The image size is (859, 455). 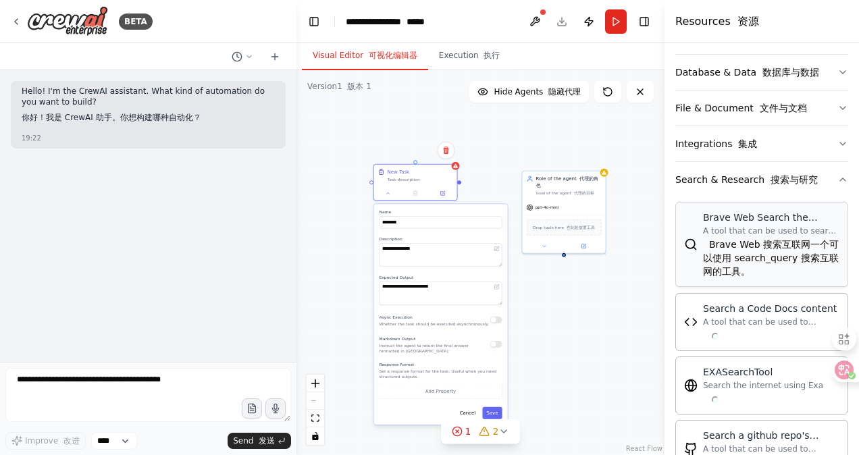 I want to click on button: Database & Data 数据库与数据, so click(x=762, y=72).